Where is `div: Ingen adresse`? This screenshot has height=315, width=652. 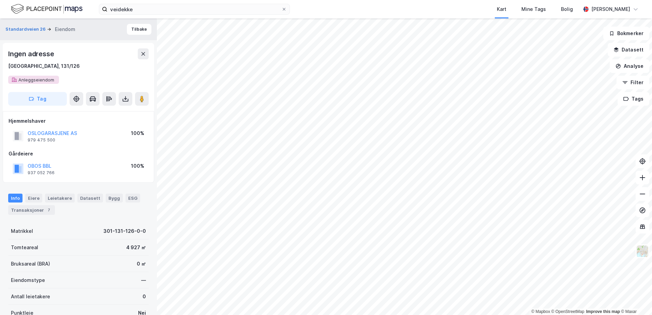
div: Ingen adresse is located at coordinates (32, 54).